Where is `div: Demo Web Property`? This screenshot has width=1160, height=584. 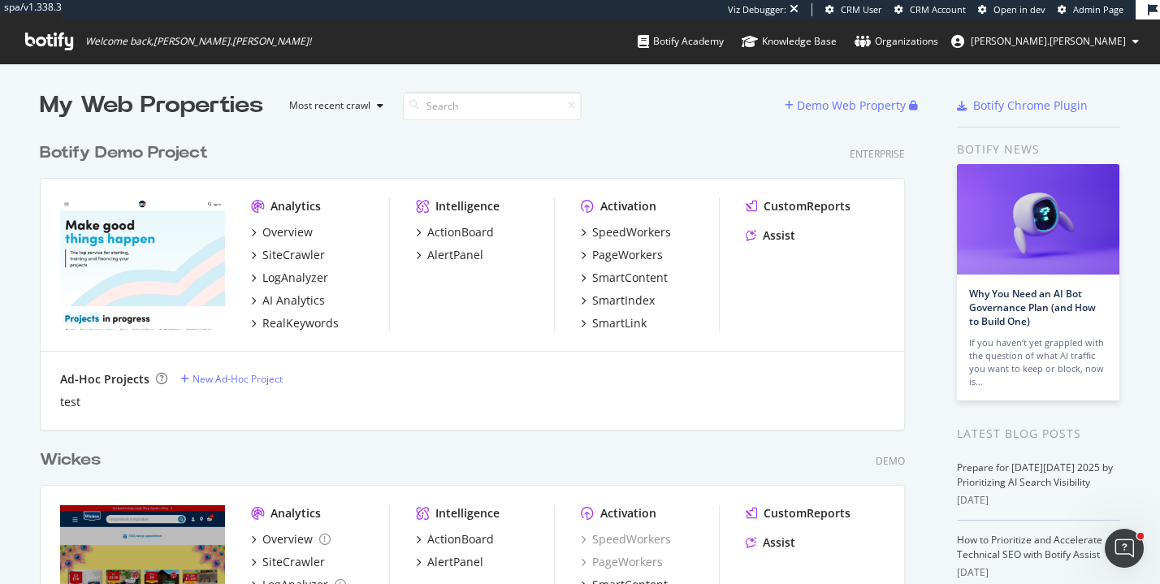 div: Demo Web Property is located at coordinates (851, 106).